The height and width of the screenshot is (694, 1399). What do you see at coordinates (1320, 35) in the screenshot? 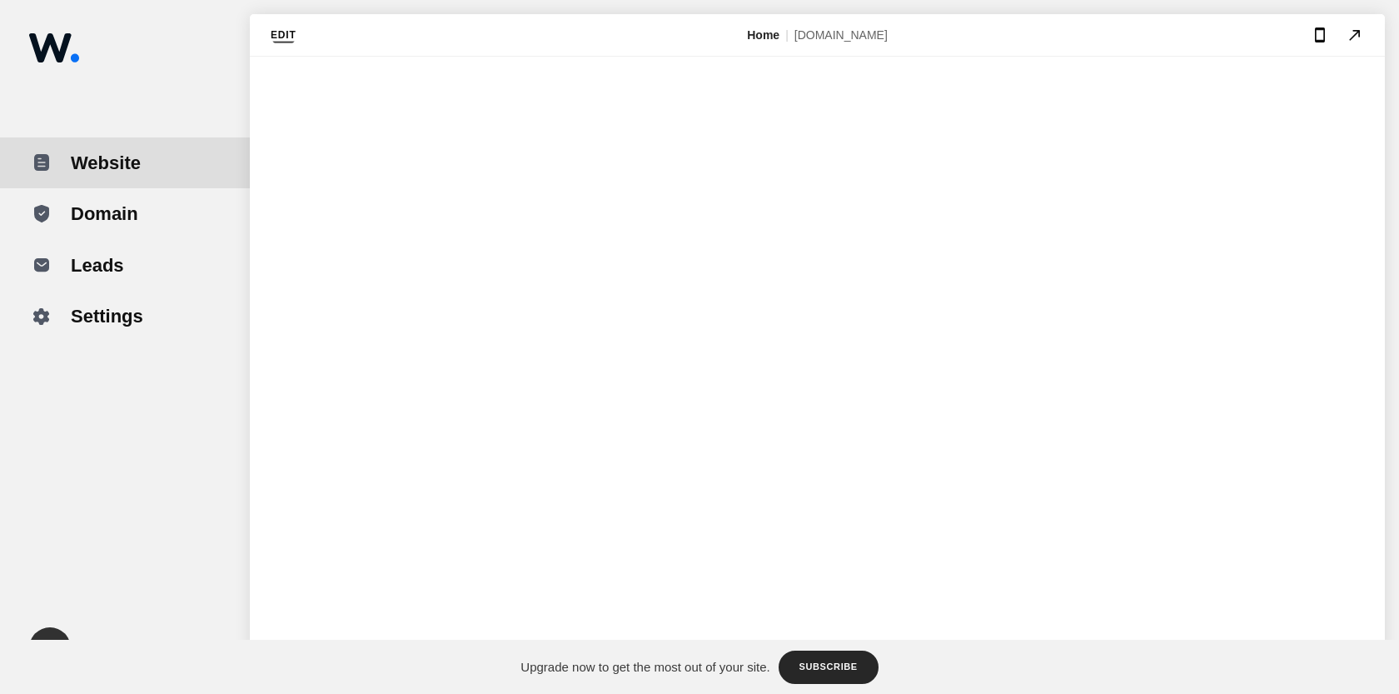
I see `img: top-bar-phone.5ddc9483.svg` at bounding box center [1320, 35].